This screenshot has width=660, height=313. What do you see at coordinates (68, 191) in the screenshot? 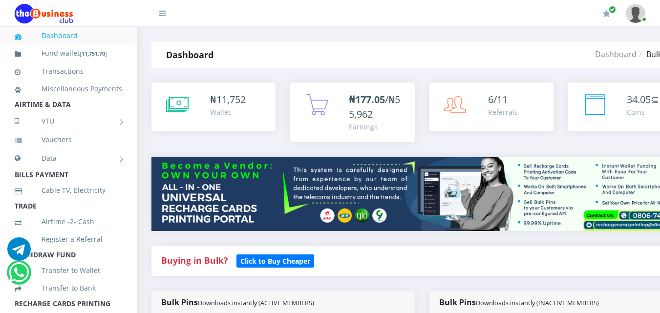
I see `a: Cable TV, Electricity` at bounding box center [68, 191].